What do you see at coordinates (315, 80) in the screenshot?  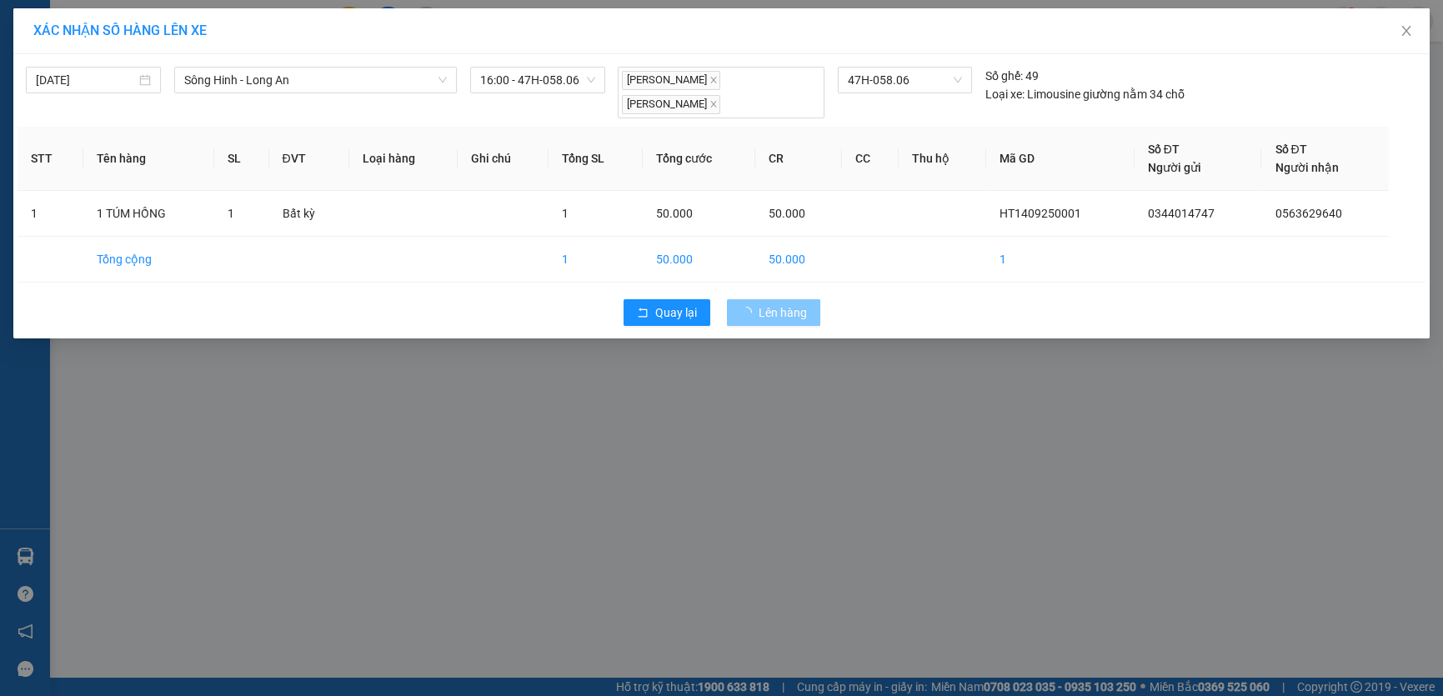 I see `span: Sông Hinh - Long An` at bounding box center [315, 80].